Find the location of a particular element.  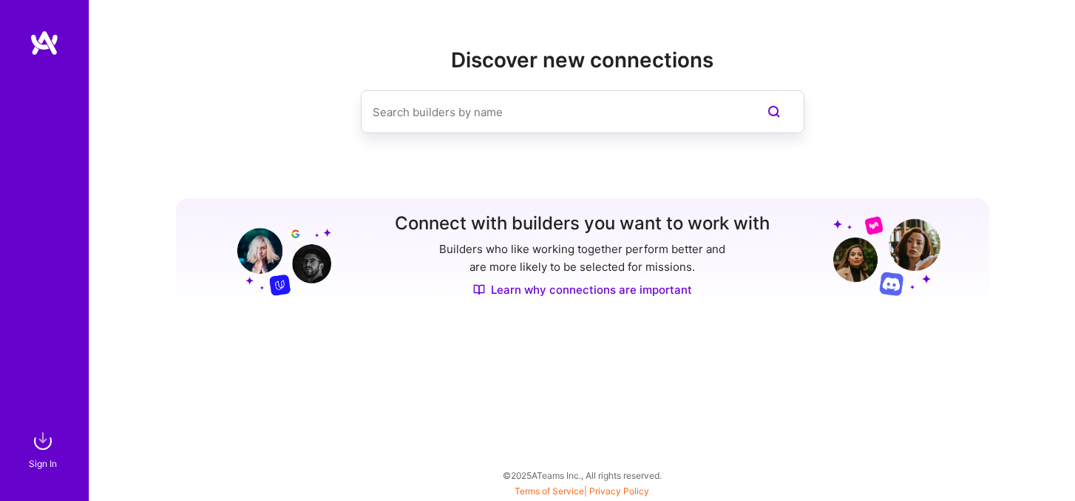

div: © 2025 ATeams Inc., All rights reserved. is located at coordinates (582, 475).